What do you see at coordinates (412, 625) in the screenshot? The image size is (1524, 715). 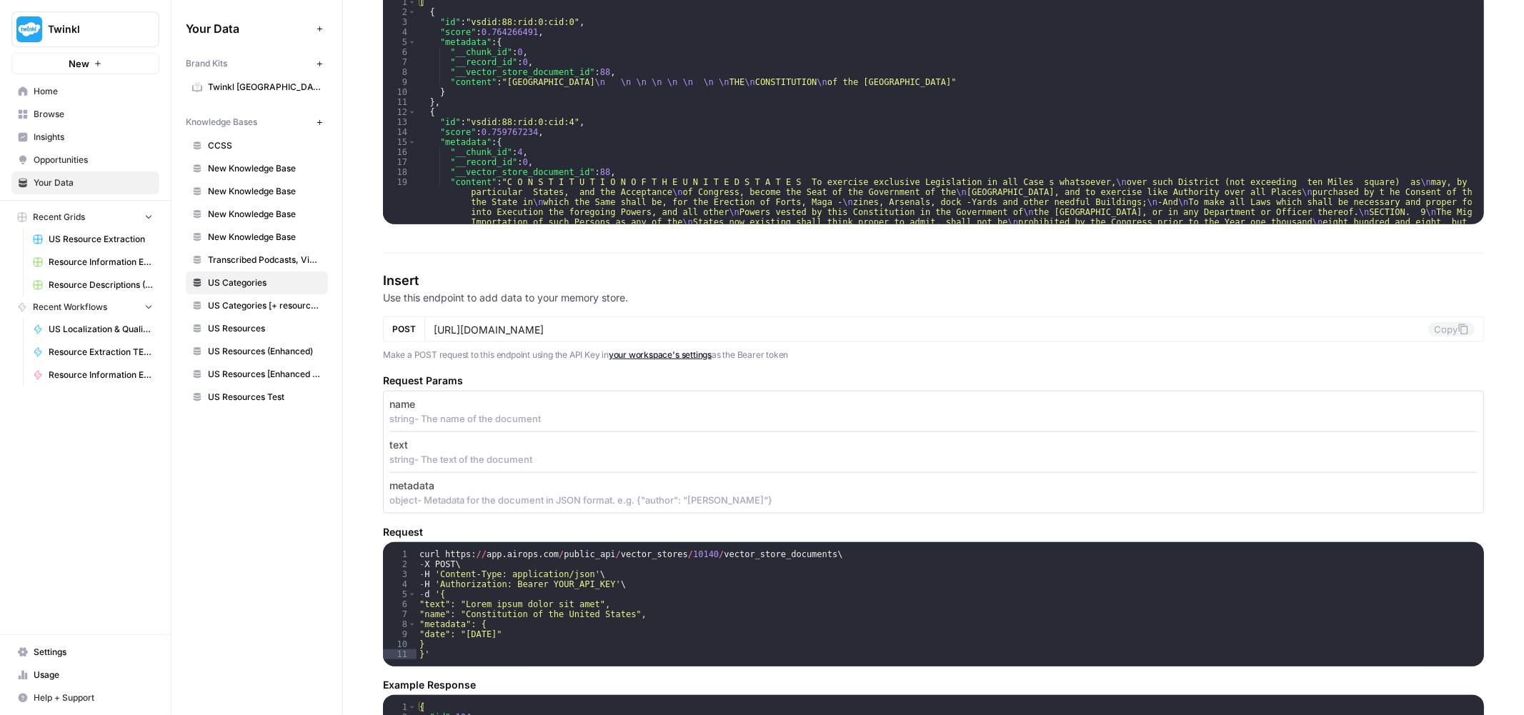 I see `span: Toggle code folding, rows 8 through 10` at bounding box center [412, 625].